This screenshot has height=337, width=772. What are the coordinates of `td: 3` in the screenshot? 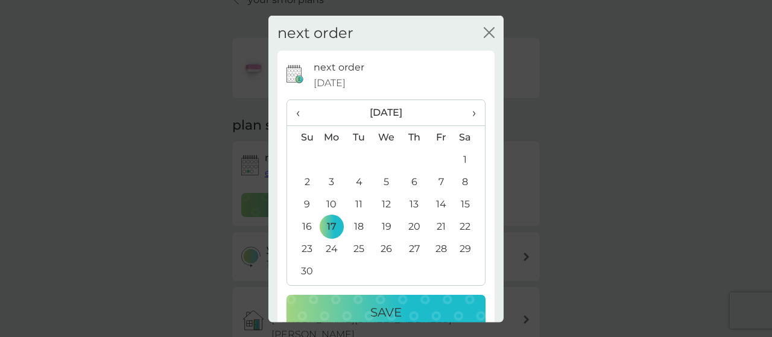 It's located at (332, 182).